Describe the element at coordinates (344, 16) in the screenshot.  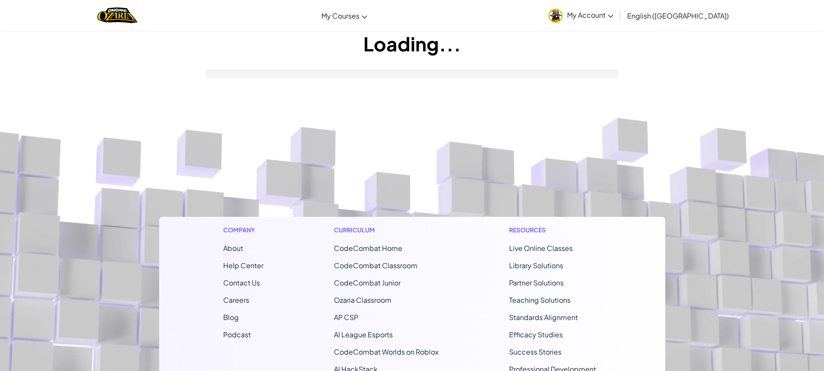
I see `a: My Courses` at that location.